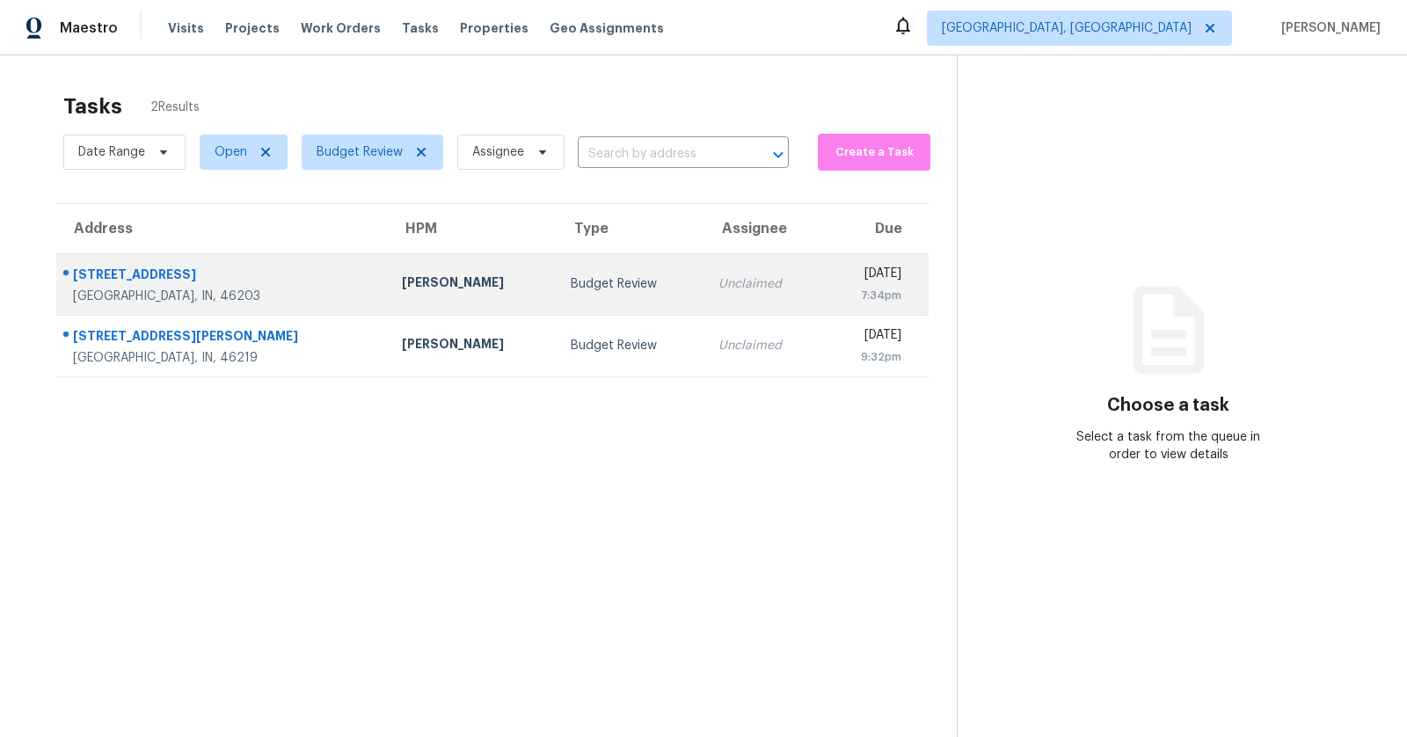  I want to click on span: Geo Assignments, so click(607, 28).